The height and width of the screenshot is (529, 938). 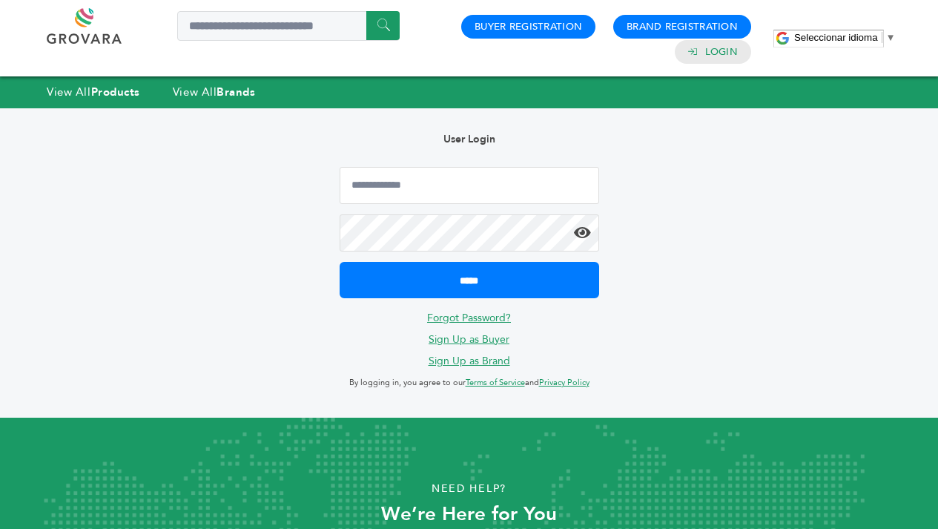 What do you see at coordinates (93, 92) in the screenshot?
I see `a: View AllProducts` at bounding box center [93, 92].